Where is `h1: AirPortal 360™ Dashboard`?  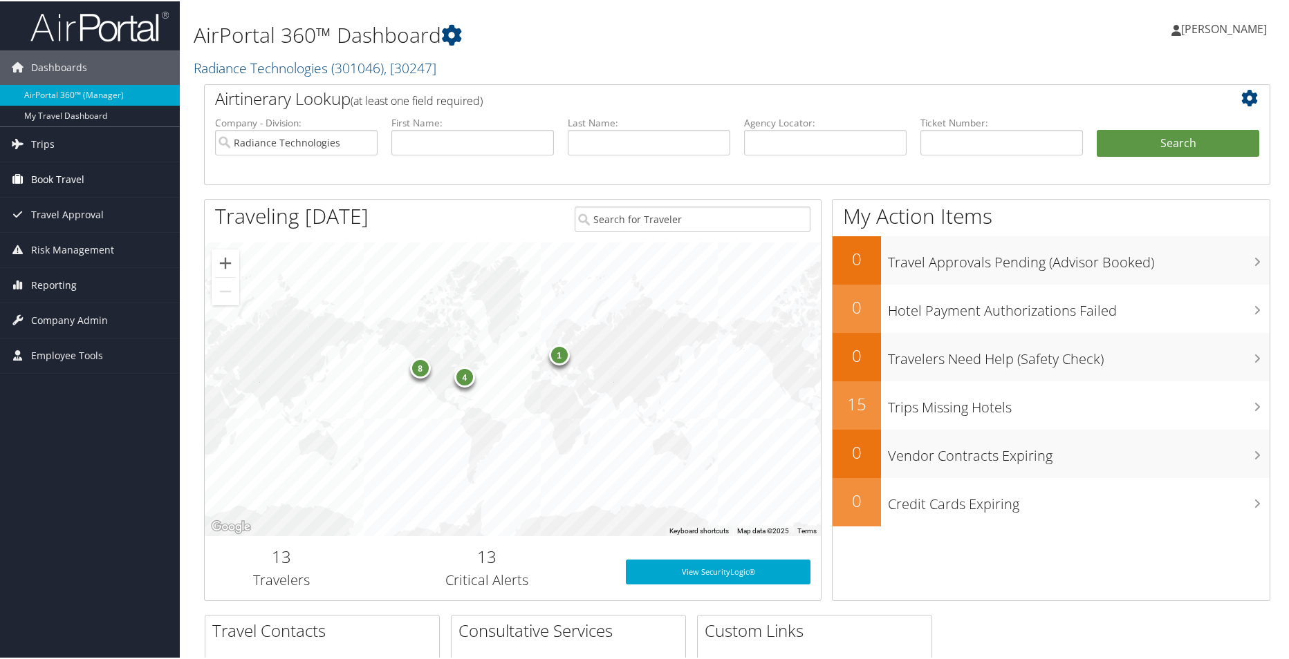
h1: AirPortal 360™ Dashboard is located at coordinates (556, 34).